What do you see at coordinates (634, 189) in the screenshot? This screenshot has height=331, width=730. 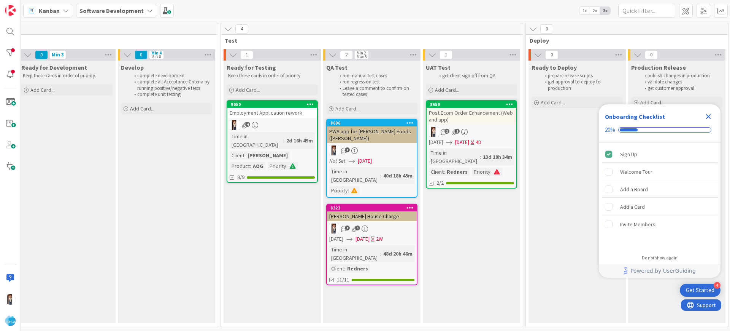 I see `div: Add a Board` at bounding box center [634, 189].